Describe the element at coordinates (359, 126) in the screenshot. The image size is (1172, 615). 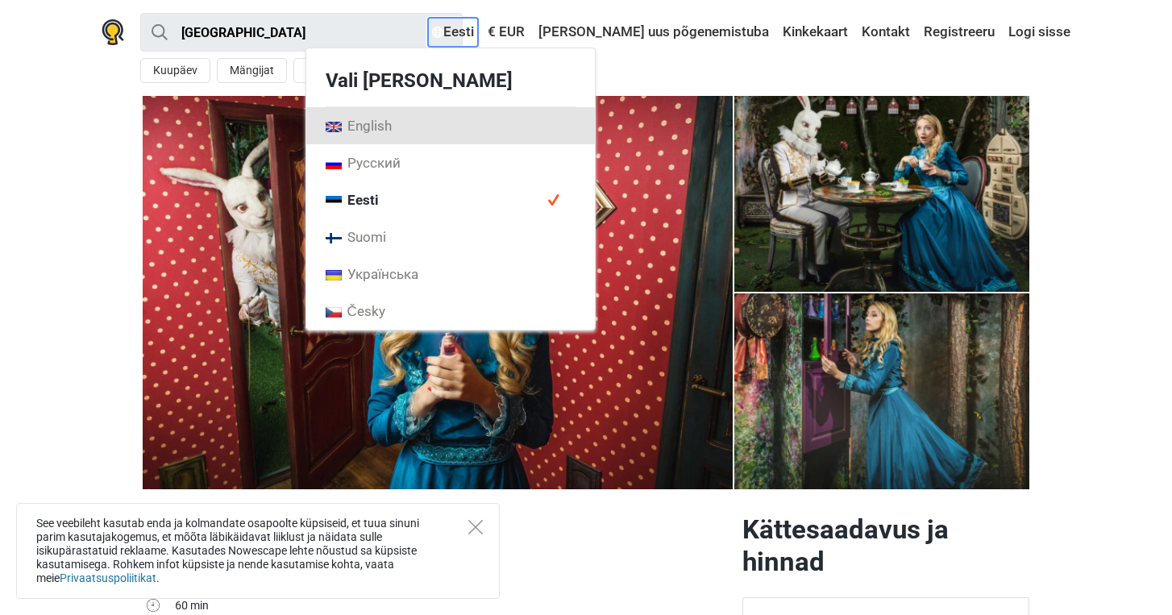
I see `span: English` at that location.